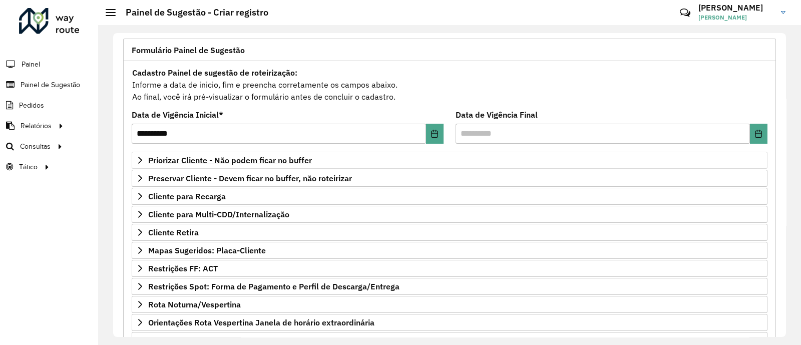 The height and width of the screenshot is (345, 801). What do you see at coordinates (230, 160) in the screenshot?
I see `span: Priorizar Cliente - Não podem ficar no buffer` at bounding box center [230, 160].